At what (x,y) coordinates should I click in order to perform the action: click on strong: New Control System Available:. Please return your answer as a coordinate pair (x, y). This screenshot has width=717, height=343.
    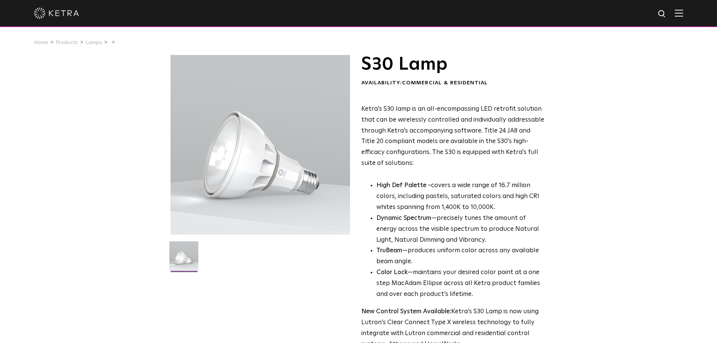
    Looking at the image, I should click on (406, 311).